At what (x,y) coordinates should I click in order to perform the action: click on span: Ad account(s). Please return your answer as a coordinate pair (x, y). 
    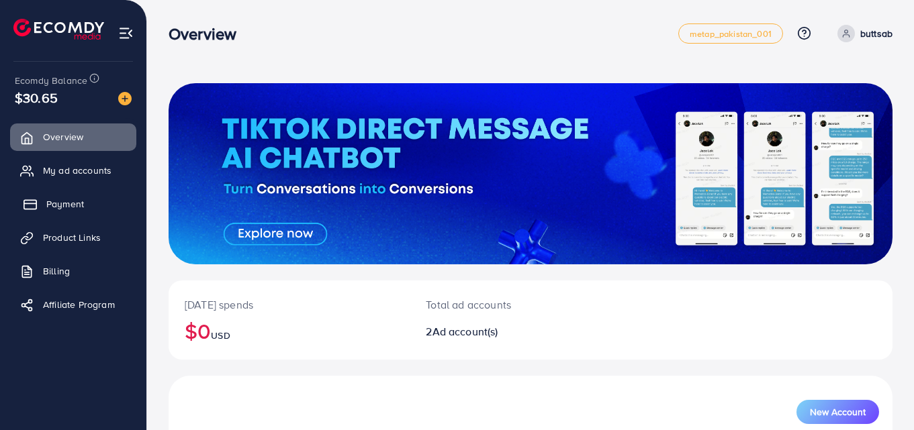
    Looking at the image, I should click on (465, 332).